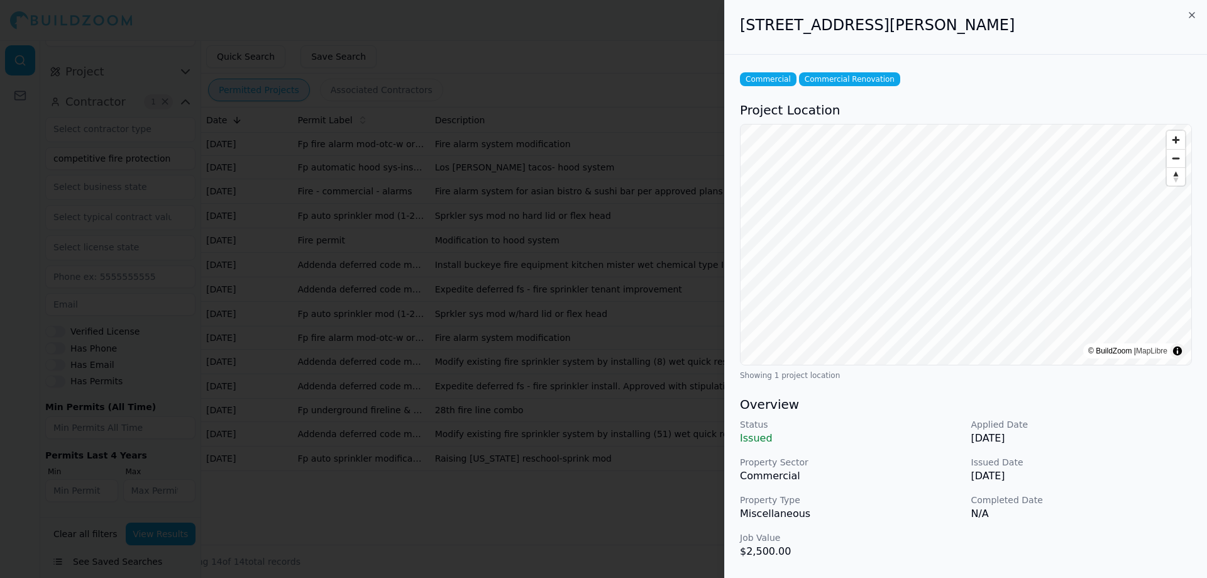 The height and width of the screenshot is (578, 1207). I want to click on p: Issued, so click(850, 438).